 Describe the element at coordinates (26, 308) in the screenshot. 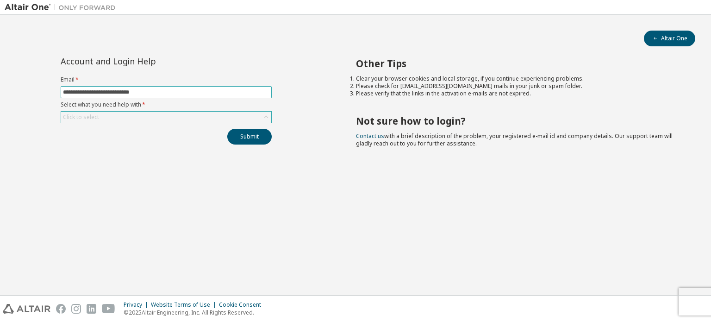

I see `img: altair_logo.svg` at that location.